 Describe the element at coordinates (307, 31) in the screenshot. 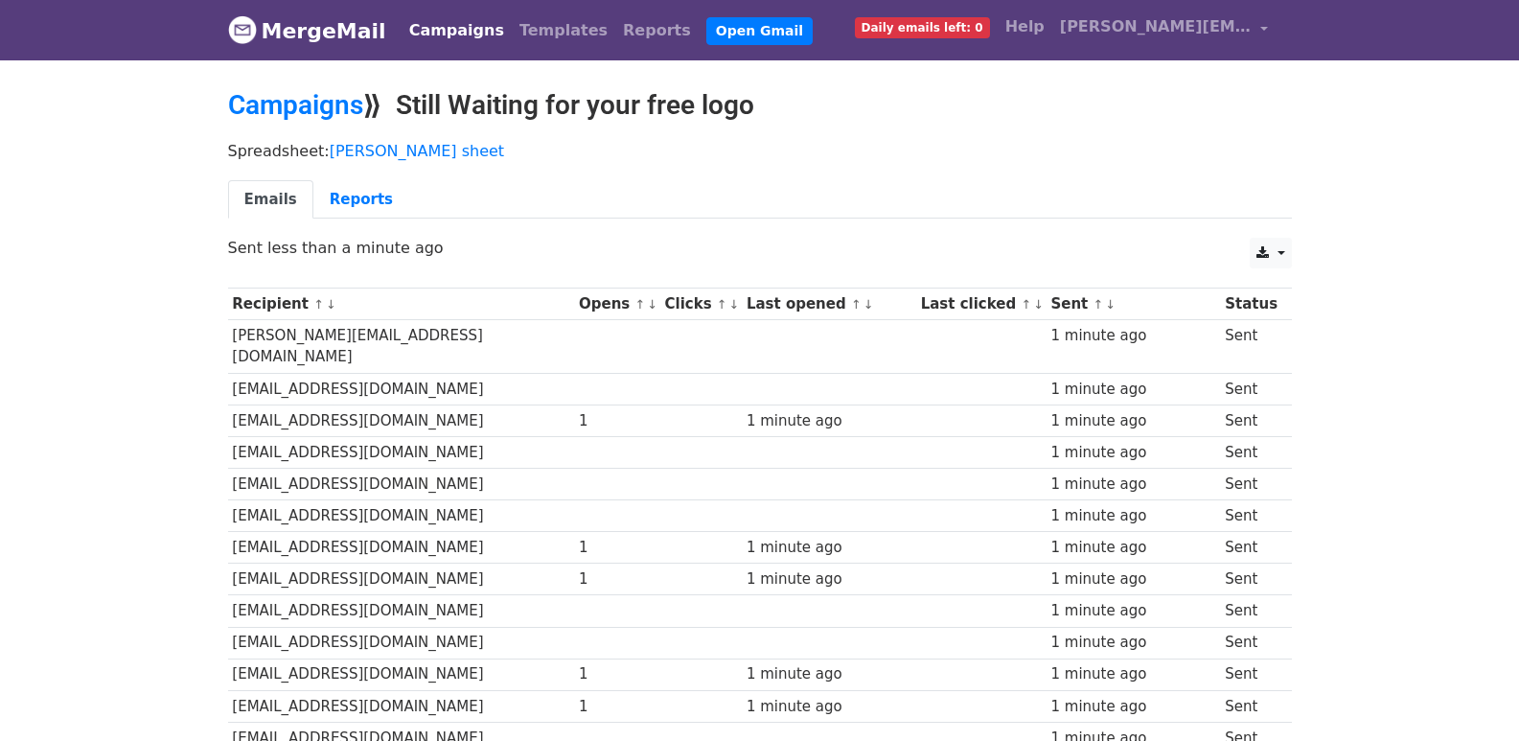

I see `a: MergeMail` at that location.